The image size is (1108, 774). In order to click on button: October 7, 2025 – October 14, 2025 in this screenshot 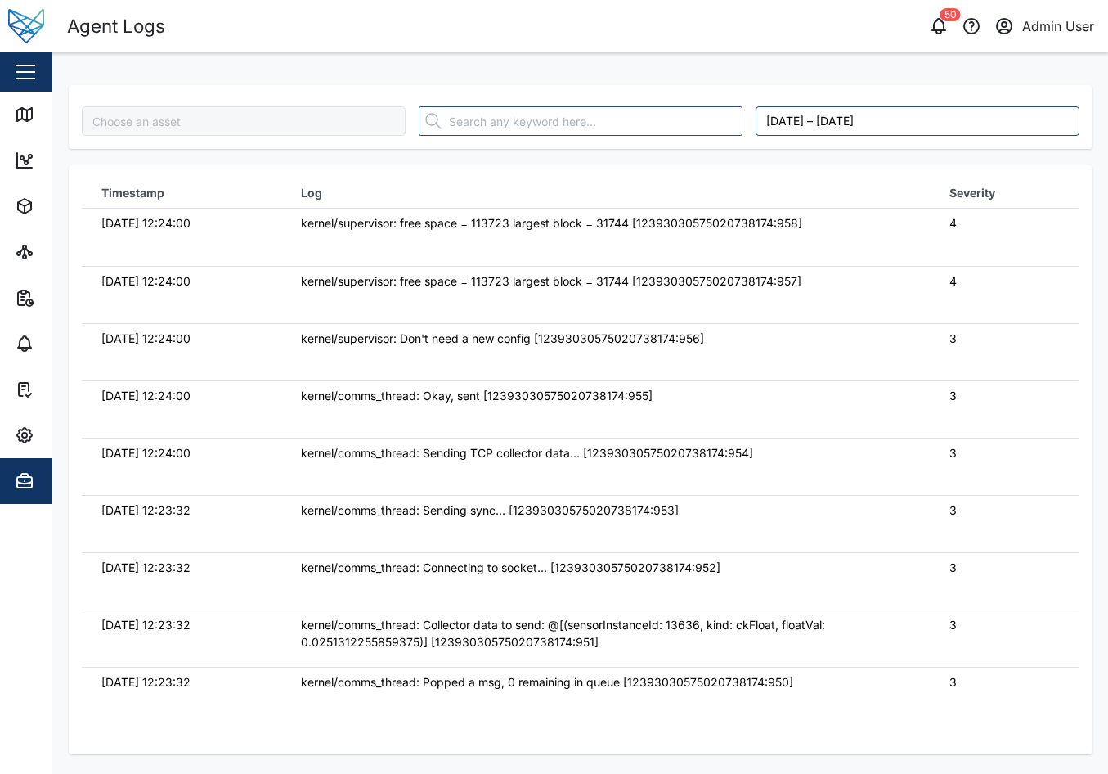, I will do `click(918, 121)`.